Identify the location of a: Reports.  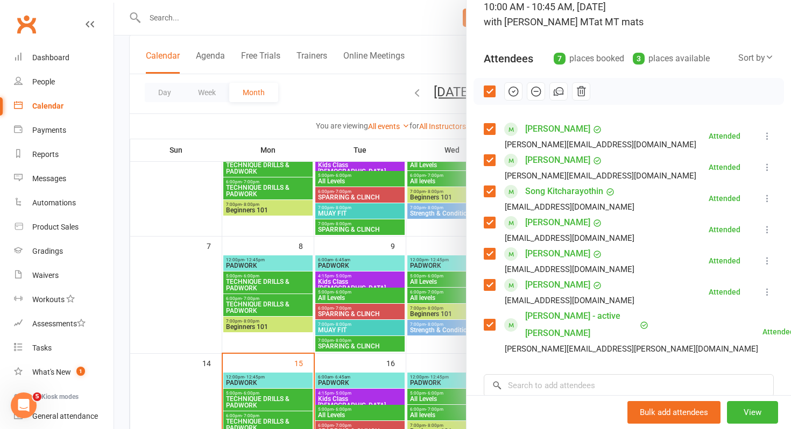
(63, 154).